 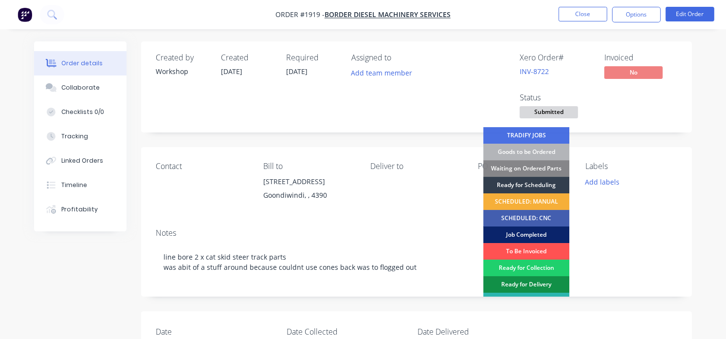 I want to click on div: Status, so click(x=556, y=97).